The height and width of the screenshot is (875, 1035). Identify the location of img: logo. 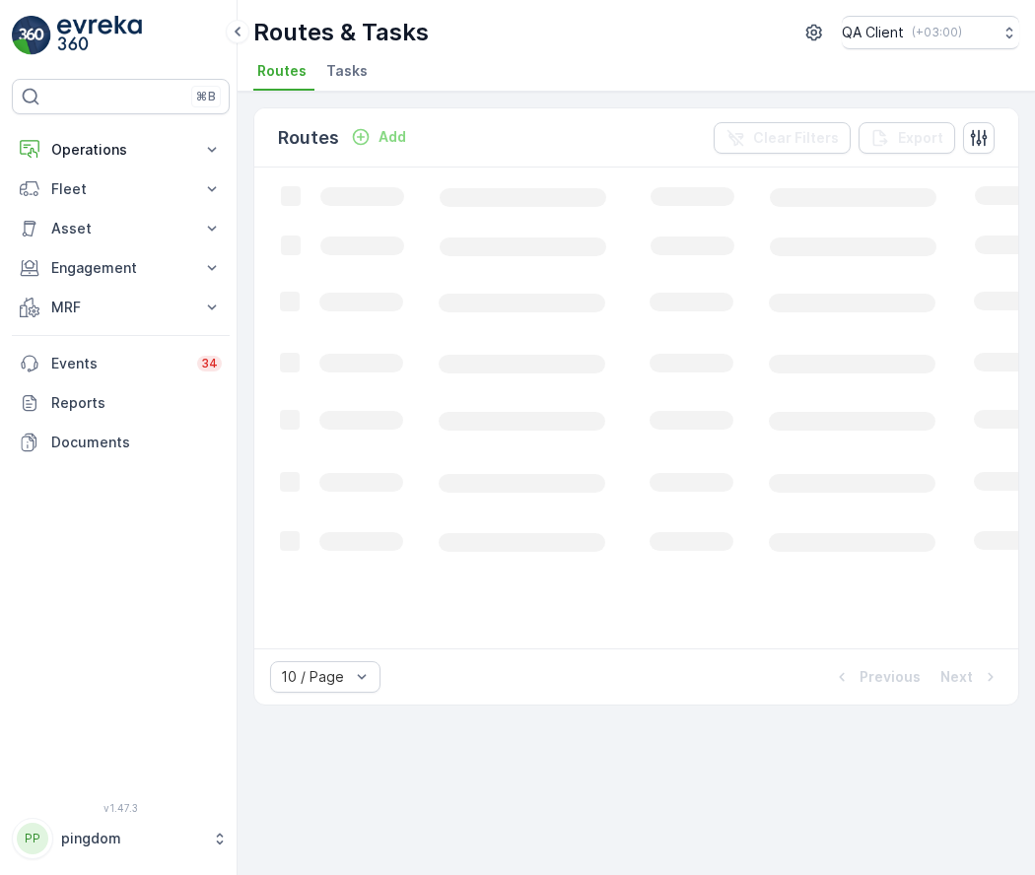
(32, 35).